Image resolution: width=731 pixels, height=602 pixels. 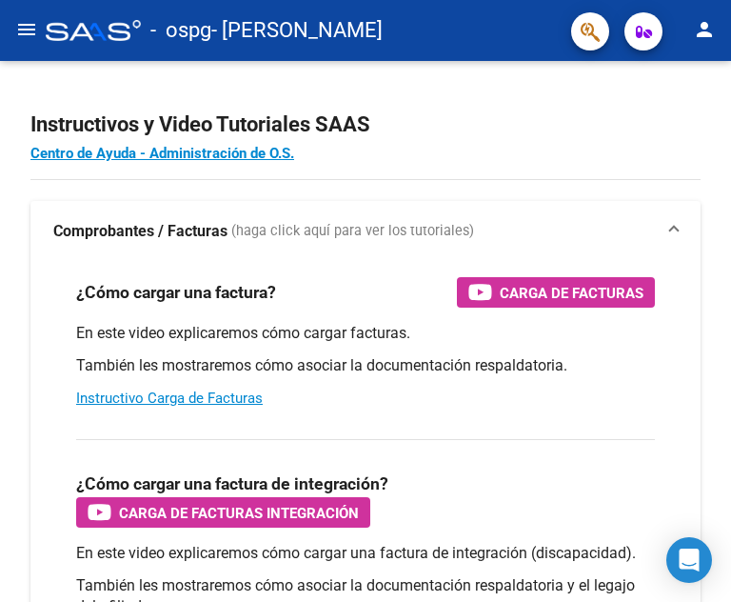 I want to click on strong: Comprobantes / Facturas, so click(x=140, y=231).